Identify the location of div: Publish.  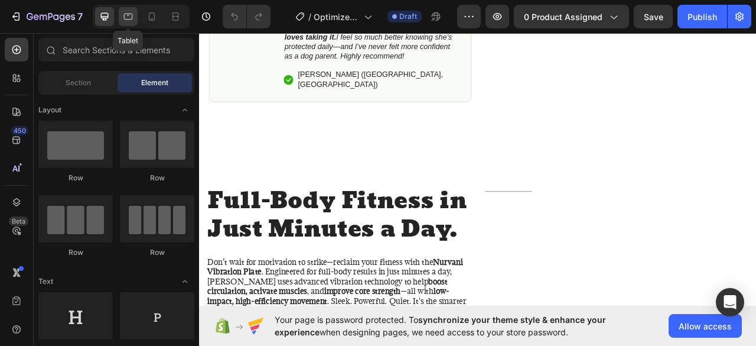
(702, 17).